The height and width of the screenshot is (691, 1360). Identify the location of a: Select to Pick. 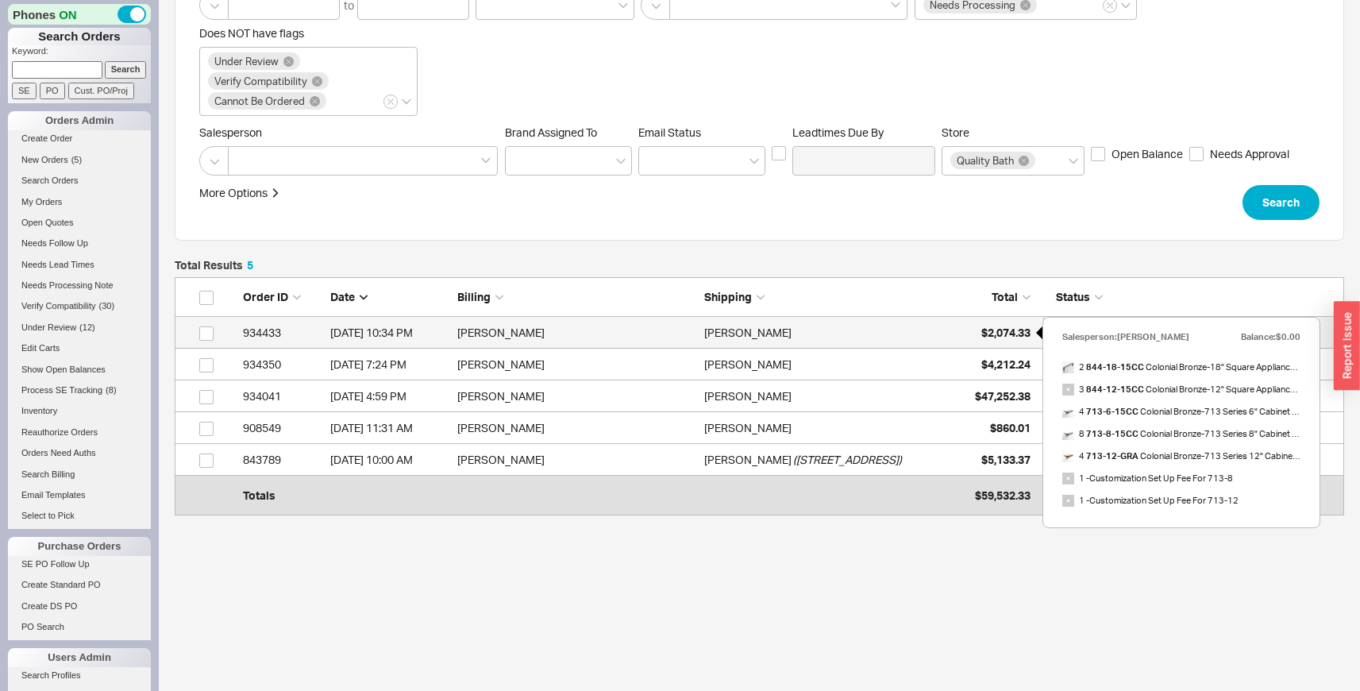
(79, 515).